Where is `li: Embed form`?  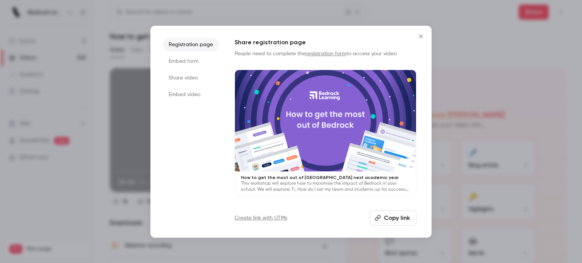 li: Embed form is located at coordinates (191, 61).